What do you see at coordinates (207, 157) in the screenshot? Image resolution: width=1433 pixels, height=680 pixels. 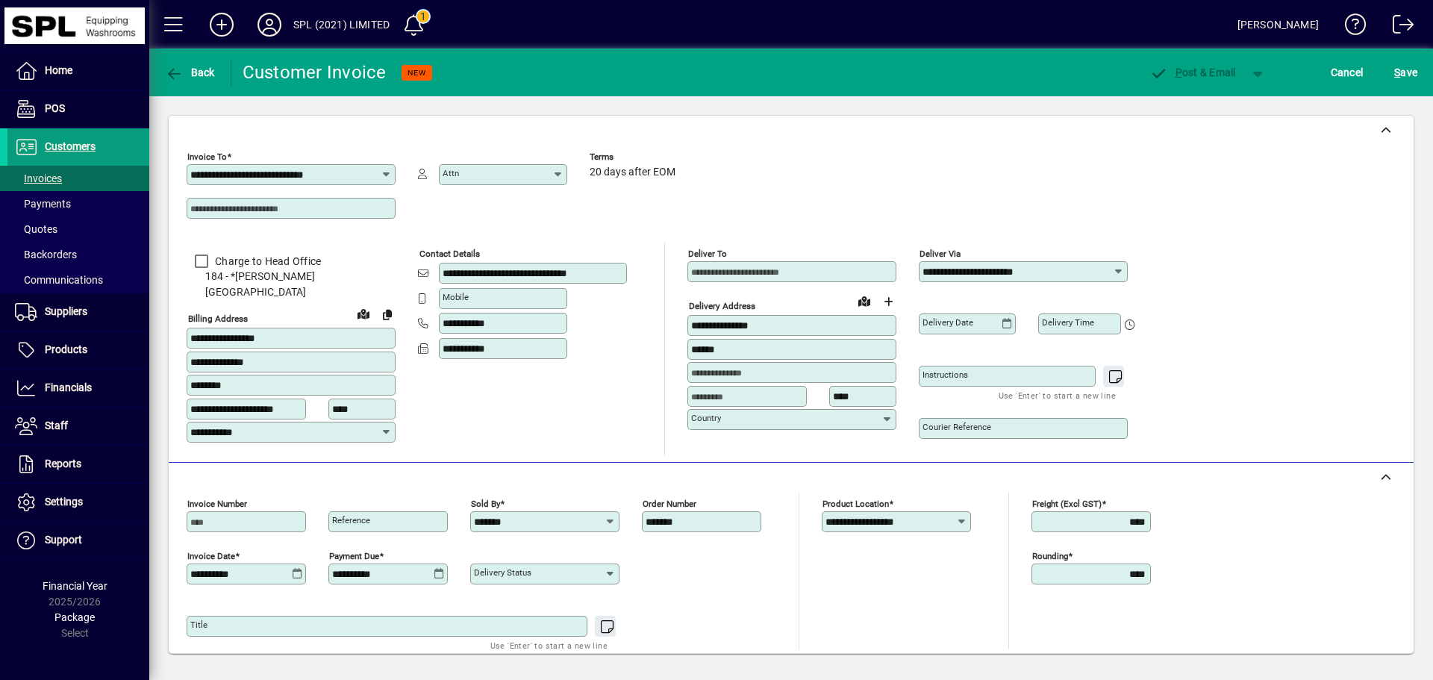 I see `mat-label: Invoice To` at bounding box center [207, 157].